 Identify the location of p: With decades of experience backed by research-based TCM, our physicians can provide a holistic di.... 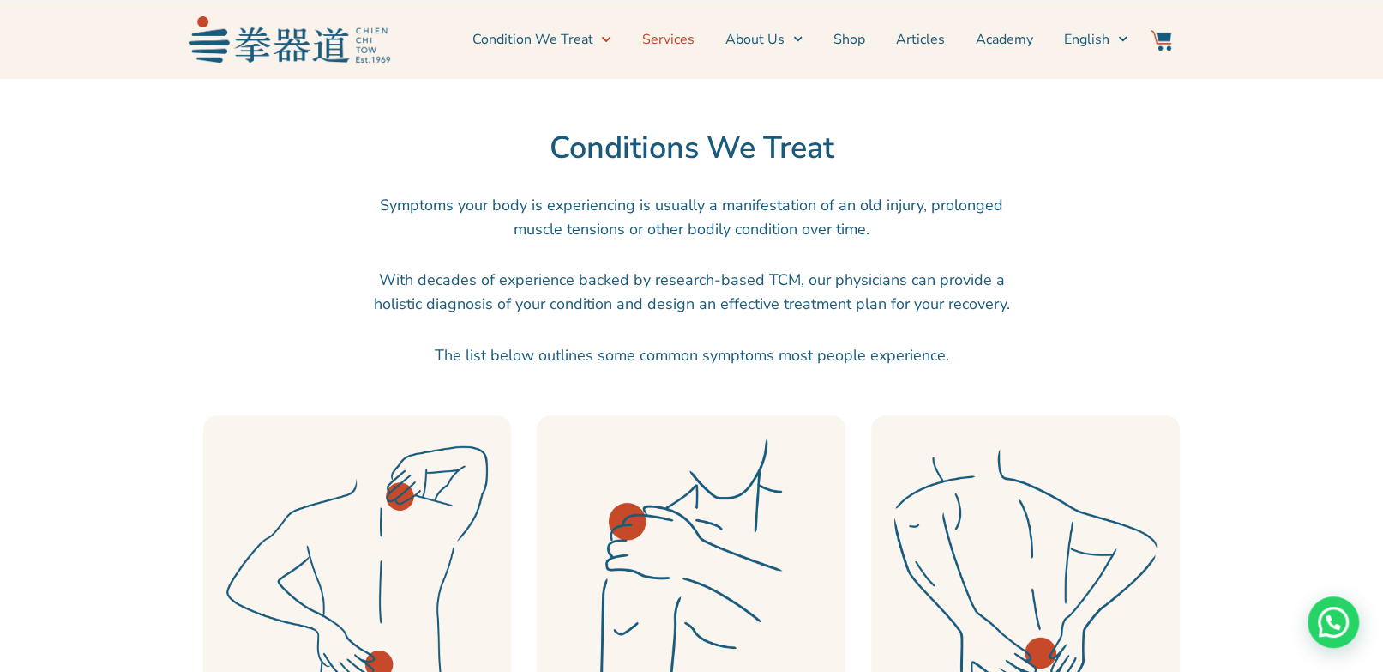
(692, 292).